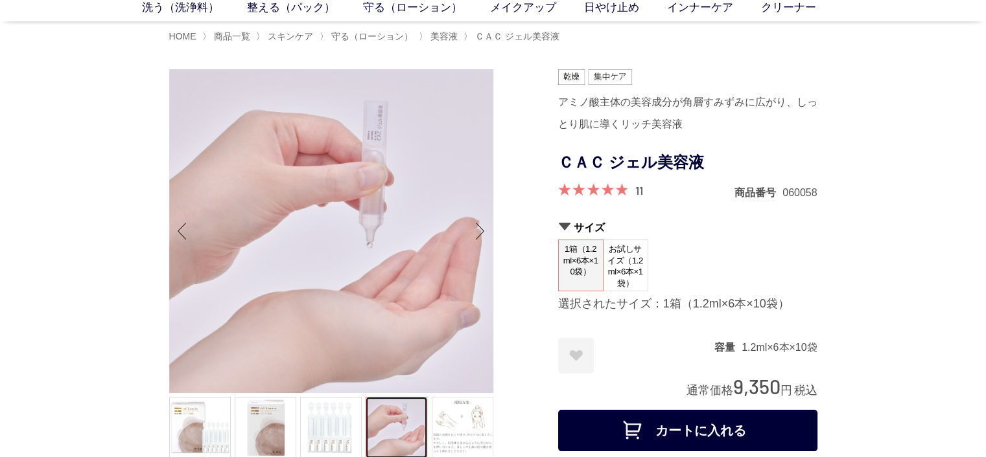 Image resolution: width=986 pixels, height=457 pixels. What do you see at coordinates (687, 305) in the screenshot?
I see `div: 選択されたサイズ：1箱（1.2ml×6本×10袋）` at bounding box center [687, 305].